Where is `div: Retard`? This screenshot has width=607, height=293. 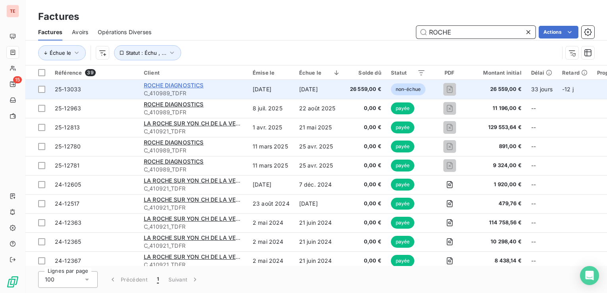 div: Retard is located at coordinates (575, 73).